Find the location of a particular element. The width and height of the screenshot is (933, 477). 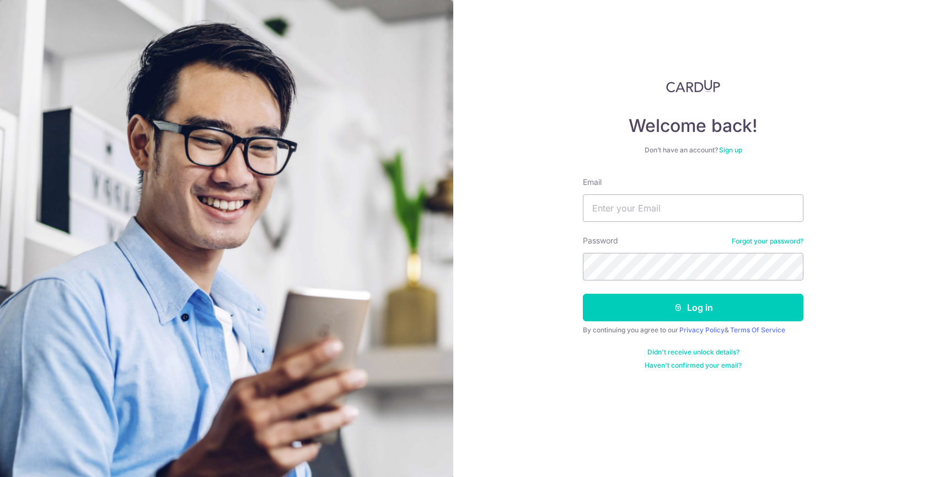

a: Terms Of Service is located at coordinates (758, 329).